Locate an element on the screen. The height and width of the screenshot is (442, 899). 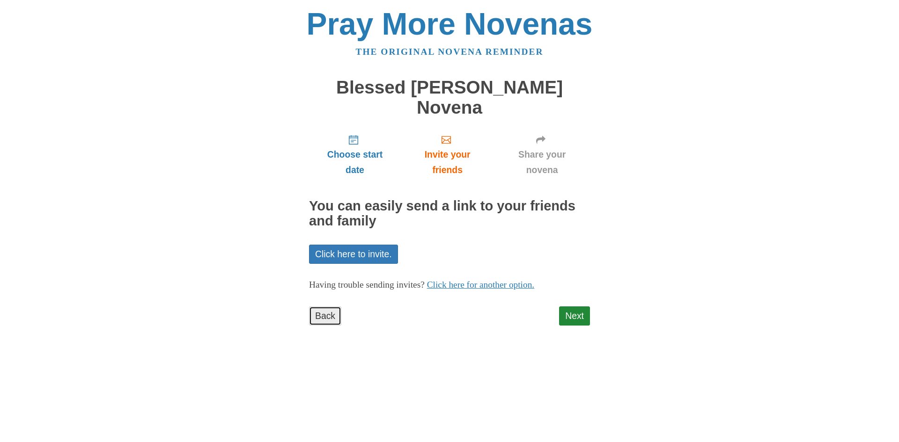
span: Choose start date is located at coordinates (355, 162).